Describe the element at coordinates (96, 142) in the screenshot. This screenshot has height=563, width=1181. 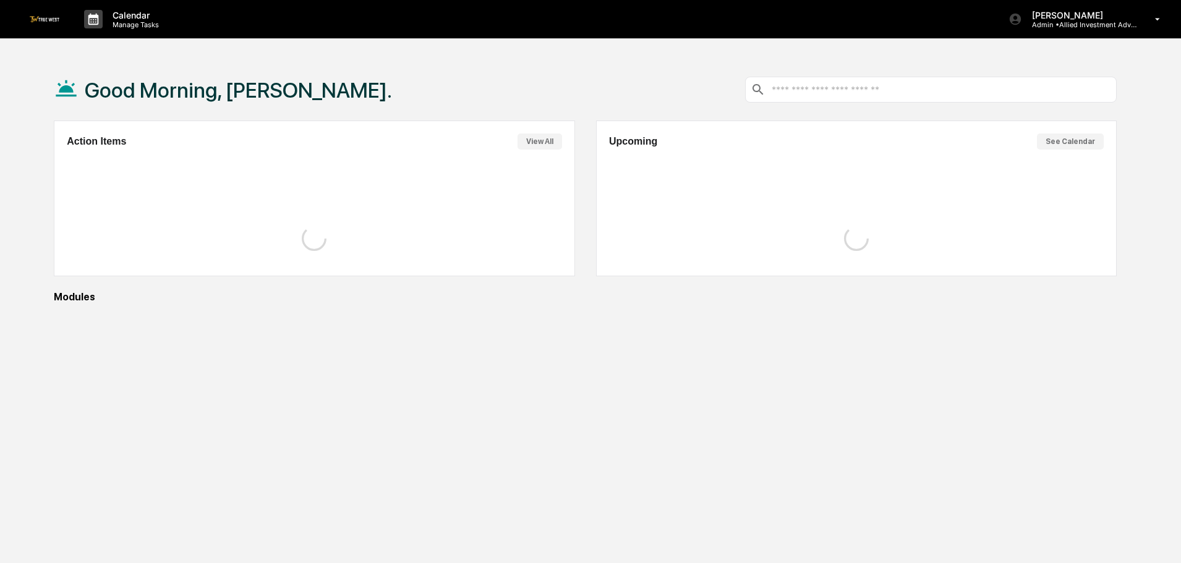
I see `h2: Action Items` at that location.